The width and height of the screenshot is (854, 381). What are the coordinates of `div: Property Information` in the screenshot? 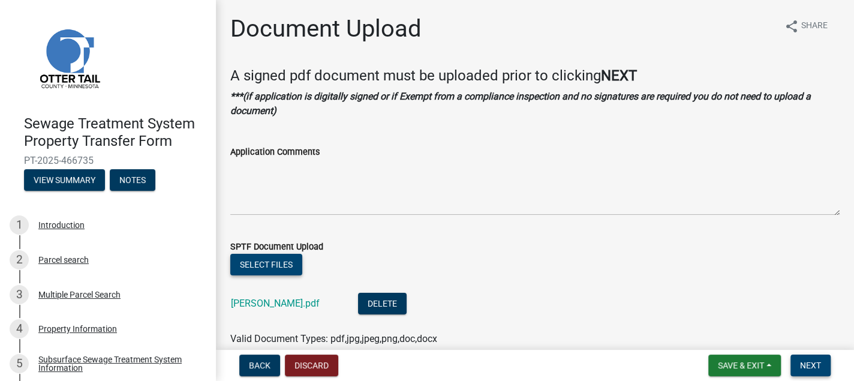 It's located at (77, 329).